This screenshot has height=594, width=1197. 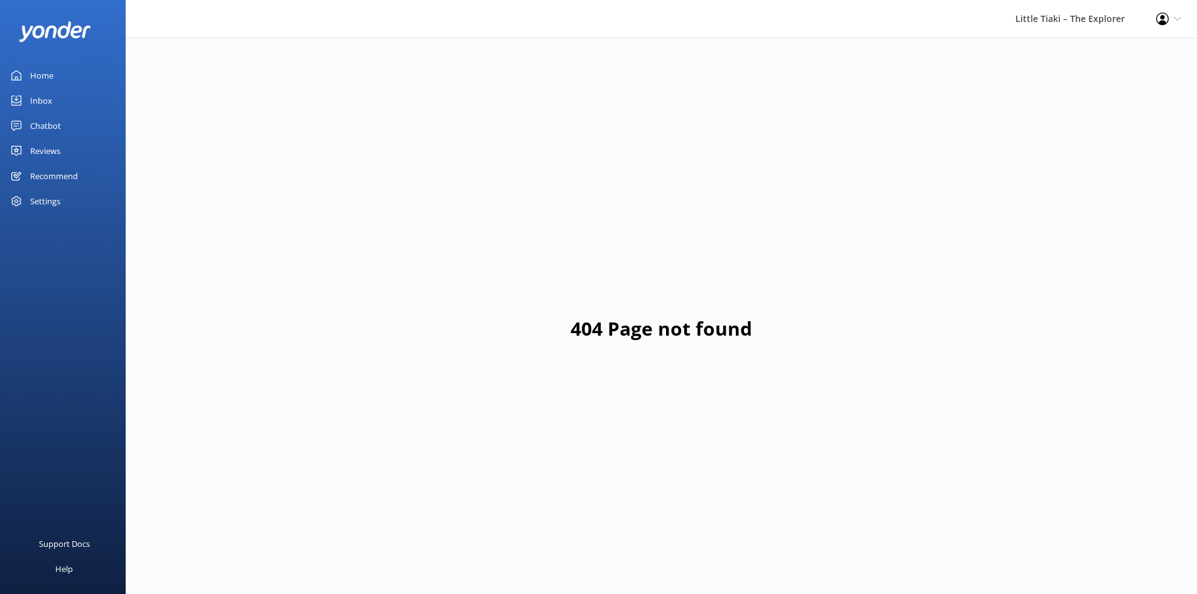 I want to click on div: Help, so click(x=64, y=569).